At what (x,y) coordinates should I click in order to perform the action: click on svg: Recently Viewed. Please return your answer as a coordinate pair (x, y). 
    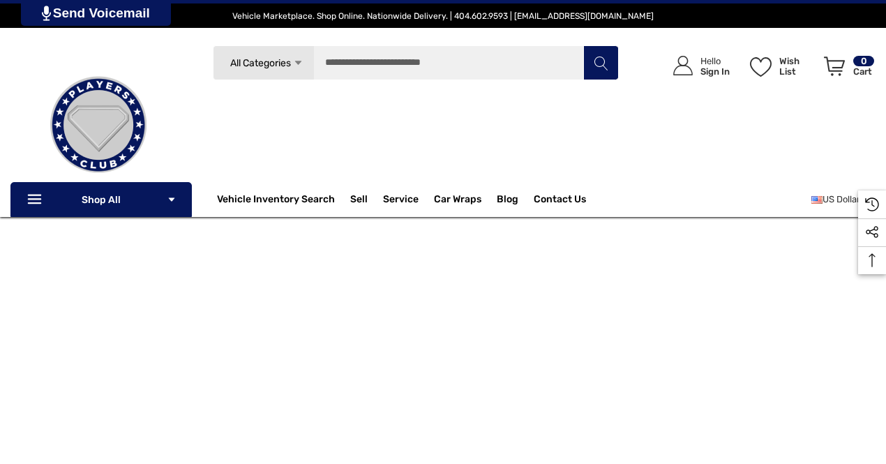
    Looking at the image, I should click on (872, 204).